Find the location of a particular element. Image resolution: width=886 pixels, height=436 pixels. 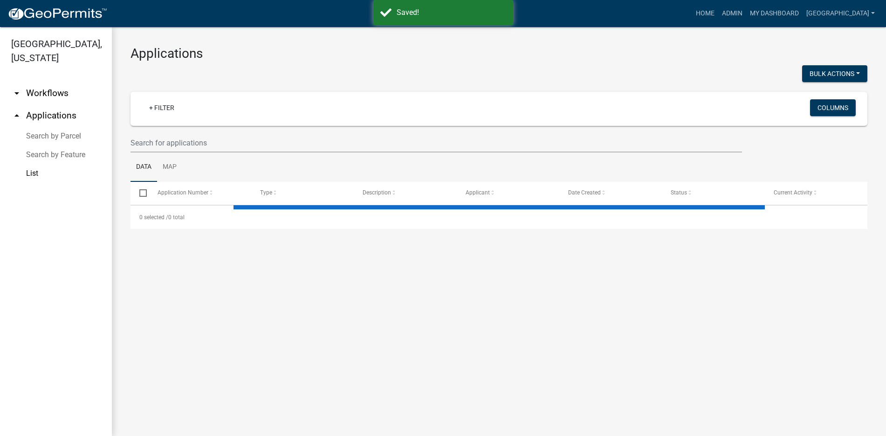

datatable-header-cell: Date Created is located at coordinates (611, 193).